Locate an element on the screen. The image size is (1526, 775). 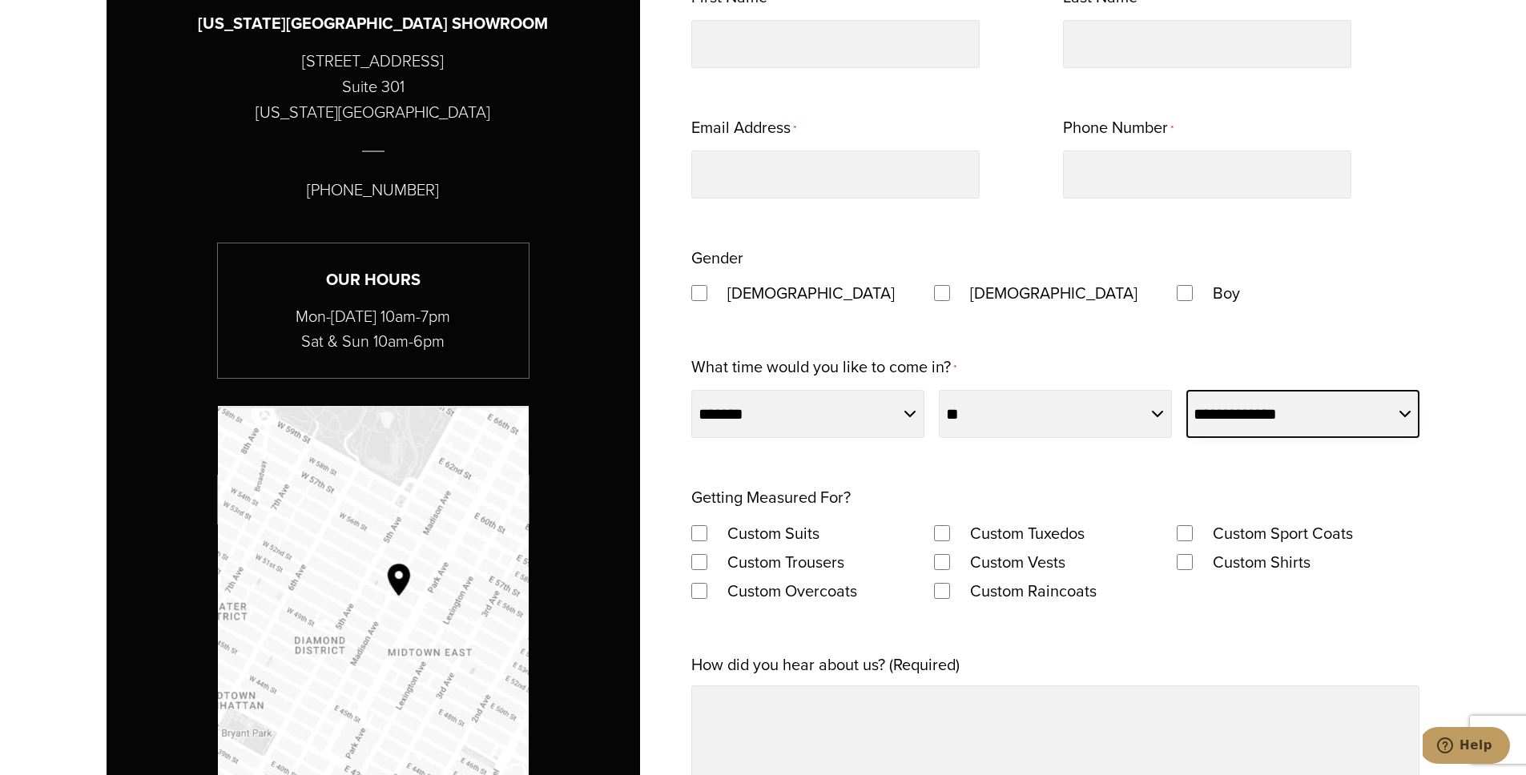
label: Custom Vests is located at coordinates (1017, 562).